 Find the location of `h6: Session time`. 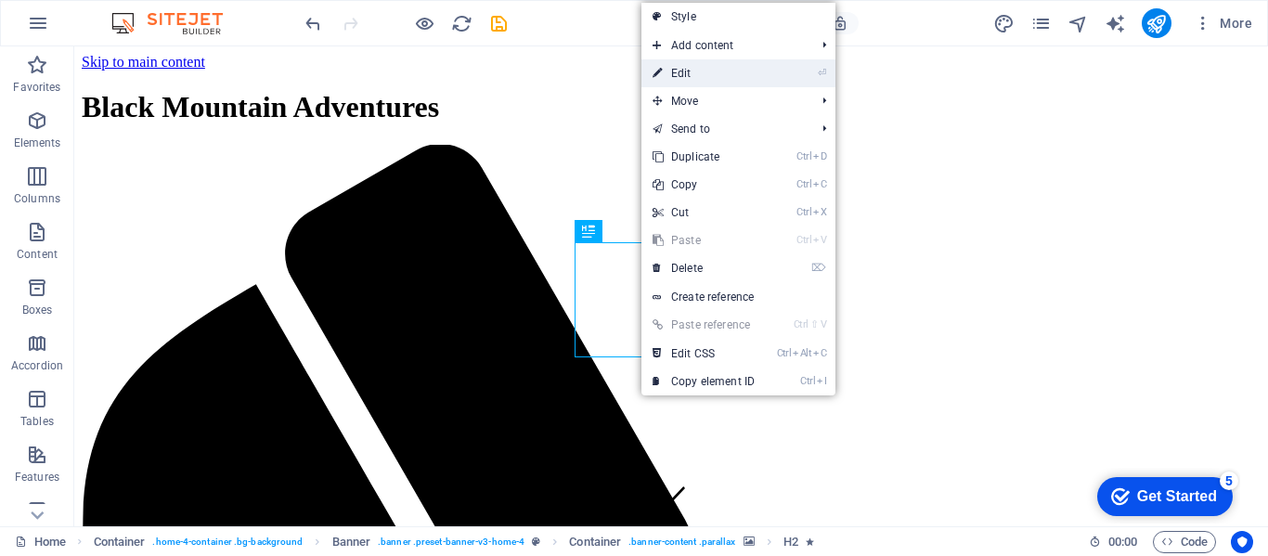

h6: Session time is located at coordinates (1113, 542).